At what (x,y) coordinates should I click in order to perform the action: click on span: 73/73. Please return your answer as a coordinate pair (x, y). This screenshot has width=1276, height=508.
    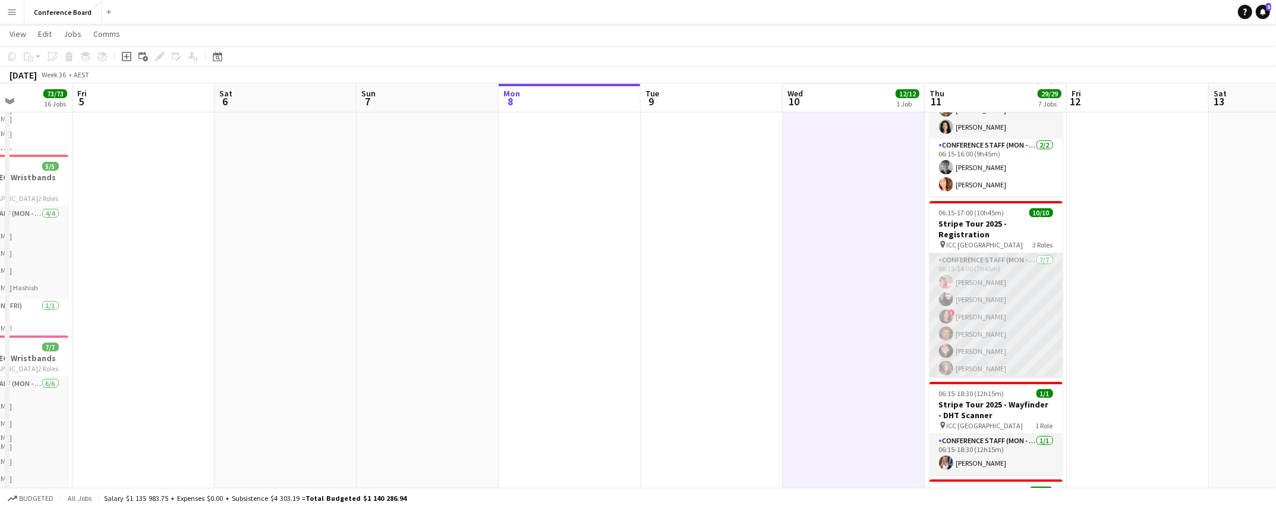
    Looking at the image, I should click on (55, 93).